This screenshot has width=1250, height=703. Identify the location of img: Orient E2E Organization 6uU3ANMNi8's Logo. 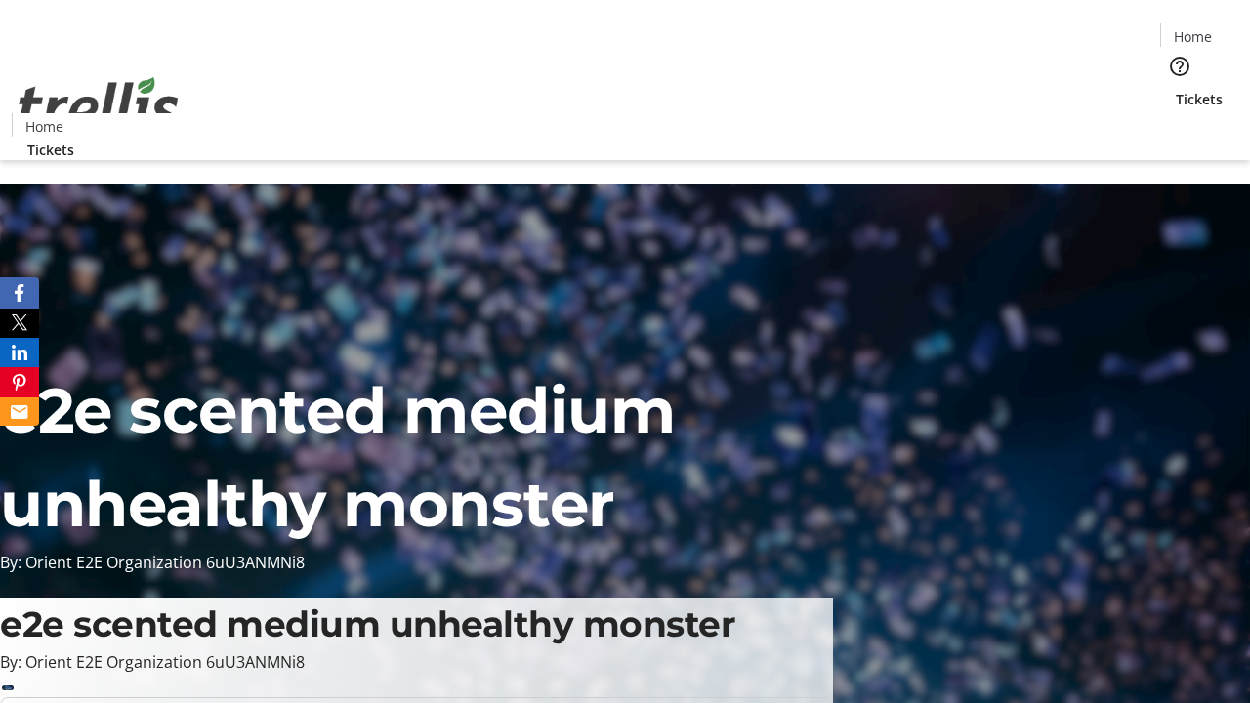
(99, 104).